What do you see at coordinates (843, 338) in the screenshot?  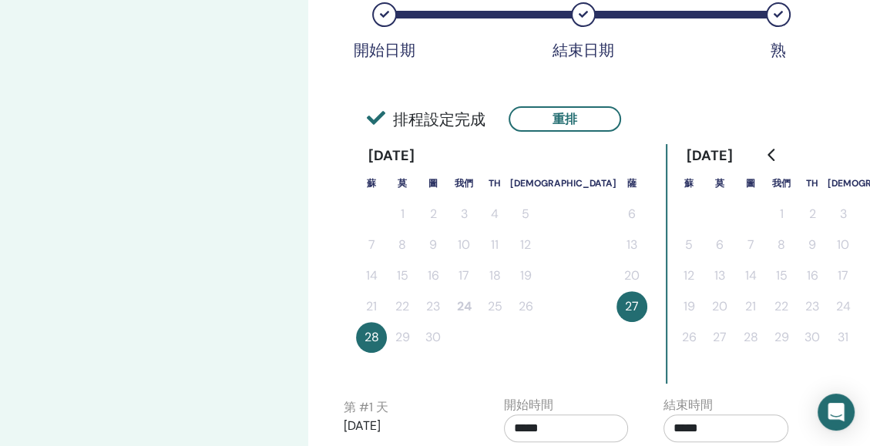 I see `button: 31` at bounding box center [843, 338].